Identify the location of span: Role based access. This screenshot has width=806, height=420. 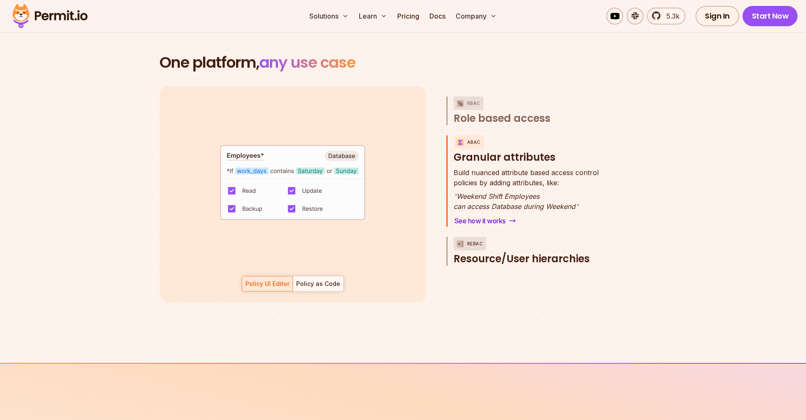
(502, 118).